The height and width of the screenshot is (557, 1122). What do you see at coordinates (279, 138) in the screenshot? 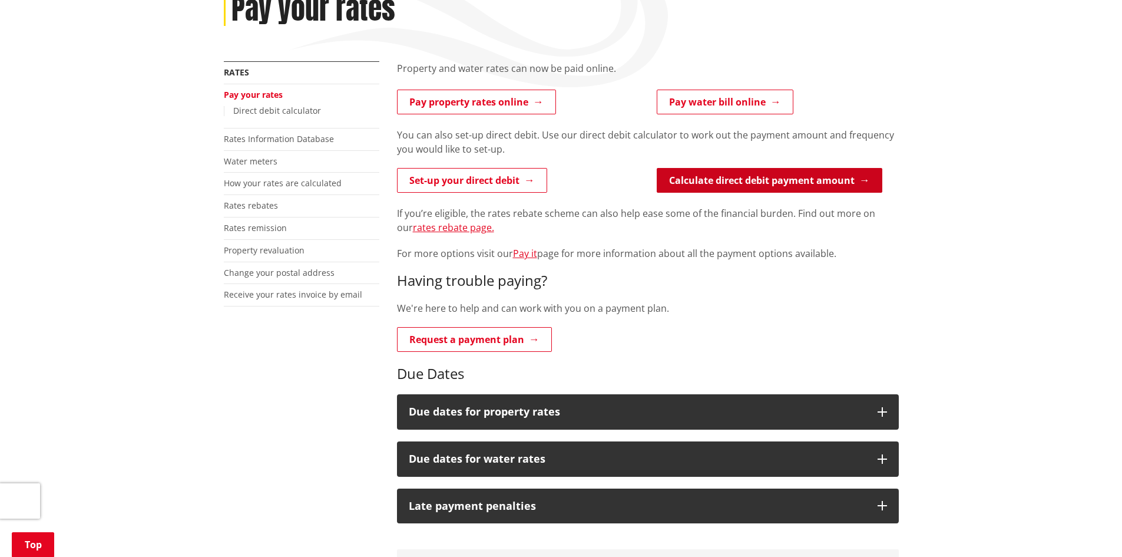
I see `a: Rates Information Database` at bounding box center [279, 138].